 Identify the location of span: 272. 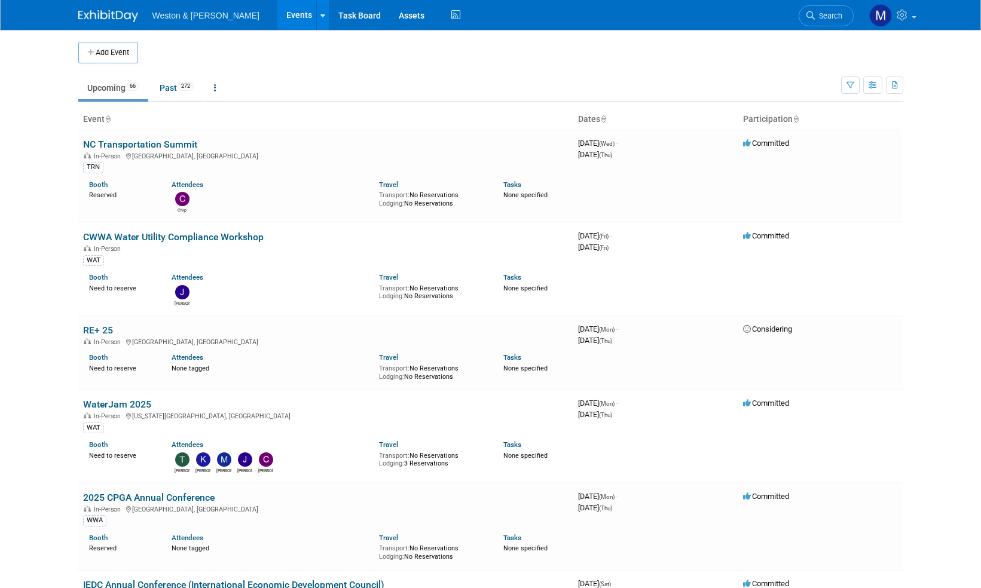
(185, 86).